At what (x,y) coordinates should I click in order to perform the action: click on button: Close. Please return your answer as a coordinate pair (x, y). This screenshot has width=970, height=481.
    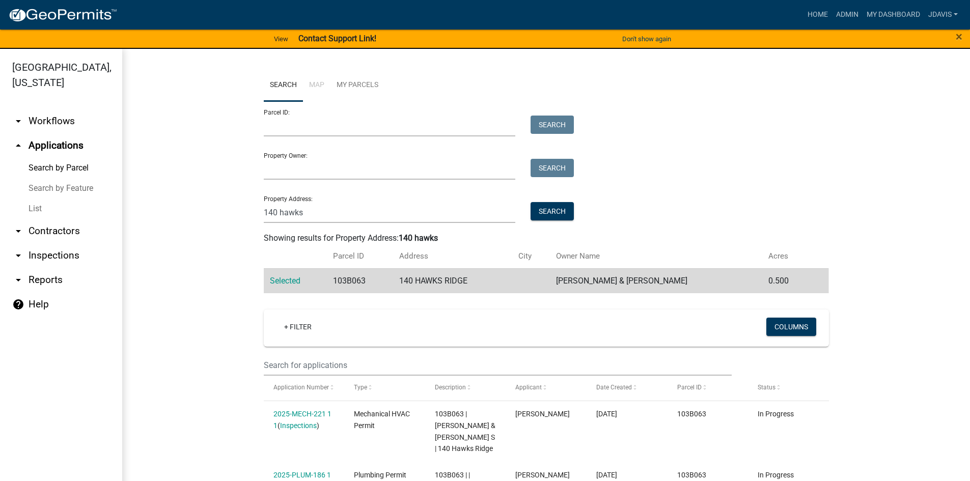
    Looking at the image, I should click on (959, 37).